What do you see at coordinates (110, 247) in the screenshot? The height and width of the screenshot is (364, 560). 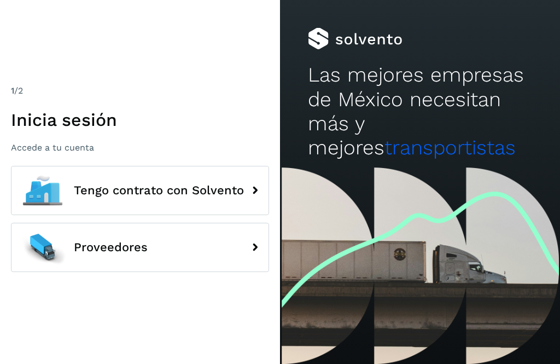 I see `span: Proveedores` at bounding box center [110, 247].